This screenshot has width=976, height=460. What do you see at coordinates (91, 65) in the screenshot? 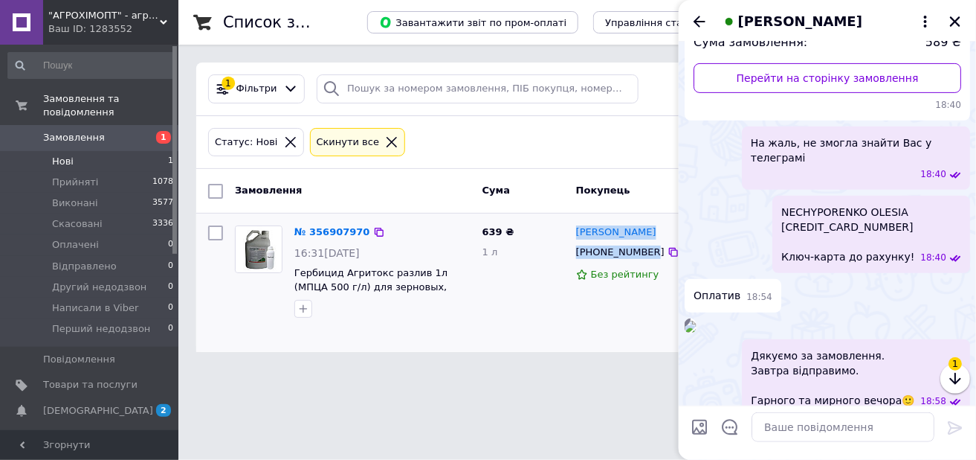
I see `input: Пошук` at bounding box center [91, 65].